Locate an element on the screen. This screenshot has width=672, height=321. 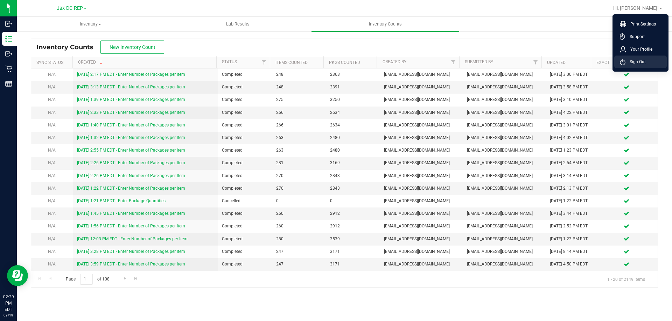
span: 2634 is located at coordinates (353, 125).